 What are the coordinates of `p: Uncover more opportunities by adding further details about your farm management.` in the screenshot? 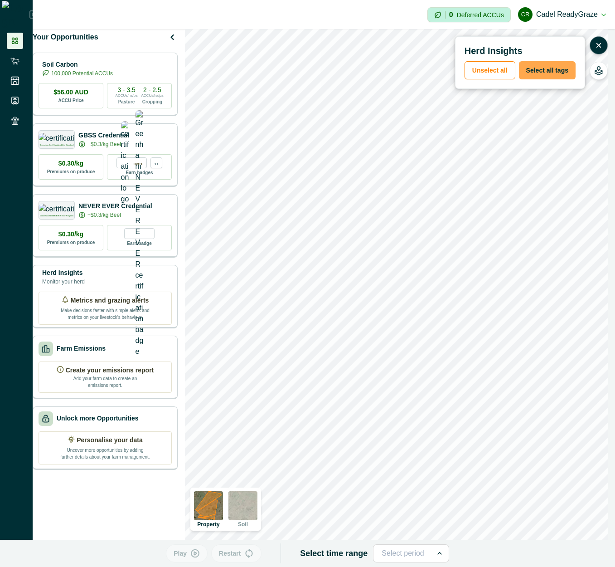 It's located at (105, 452).